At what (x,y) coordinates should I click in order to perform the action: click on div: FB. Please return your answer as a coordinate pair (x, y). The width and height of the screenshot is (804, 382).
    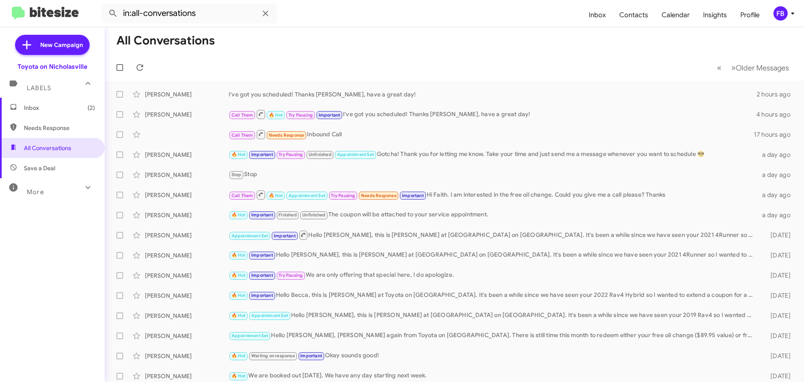
    Looking at the image, I should click on (781, 13).